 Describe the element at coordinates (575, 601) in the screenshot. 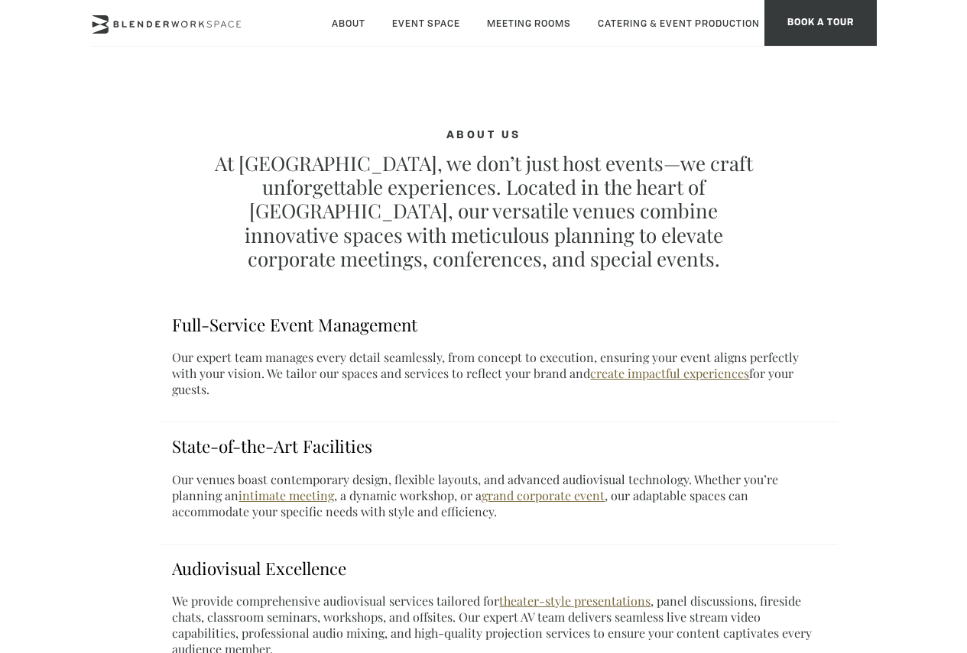

I see `a: theater-style presentations` at that location.